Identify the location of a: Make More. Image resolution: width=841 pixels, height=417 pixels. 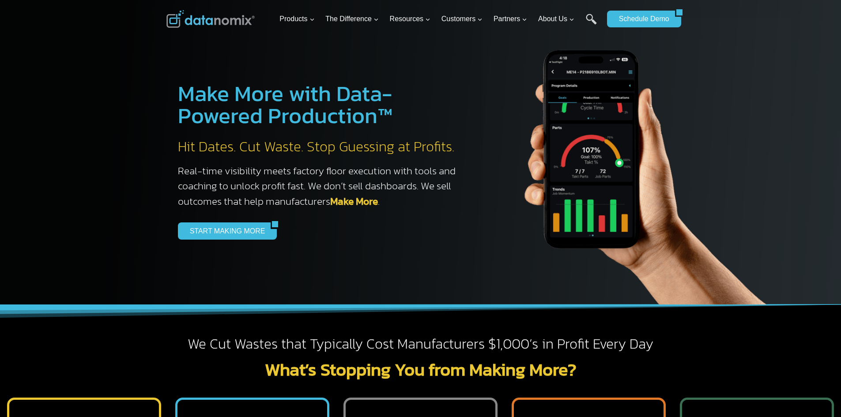
(354, 201).